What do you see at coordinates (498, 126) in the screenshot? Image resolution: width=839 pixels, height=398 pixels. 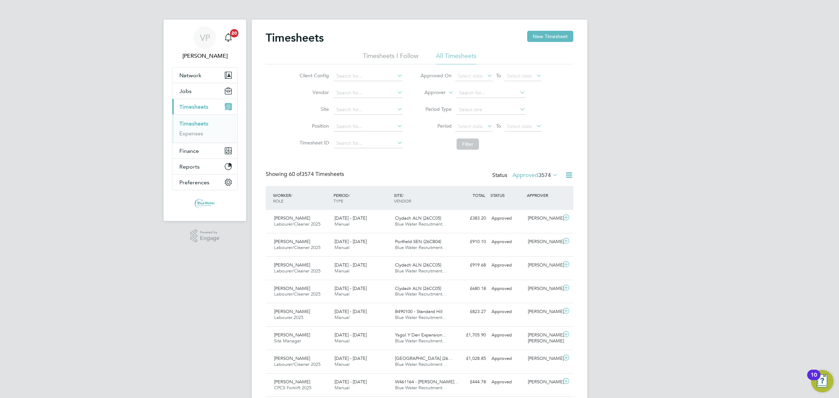 I see `span: To` at bounding box center [498, 126].